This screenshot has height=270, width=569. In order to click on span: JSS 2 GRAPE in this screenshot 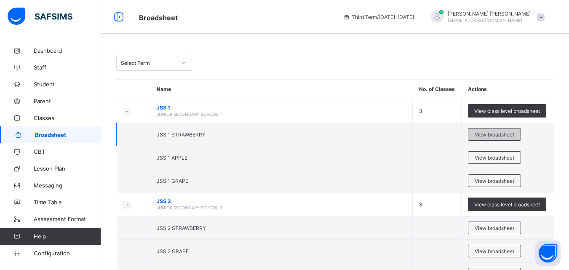, I will do `click(173, 251)`.